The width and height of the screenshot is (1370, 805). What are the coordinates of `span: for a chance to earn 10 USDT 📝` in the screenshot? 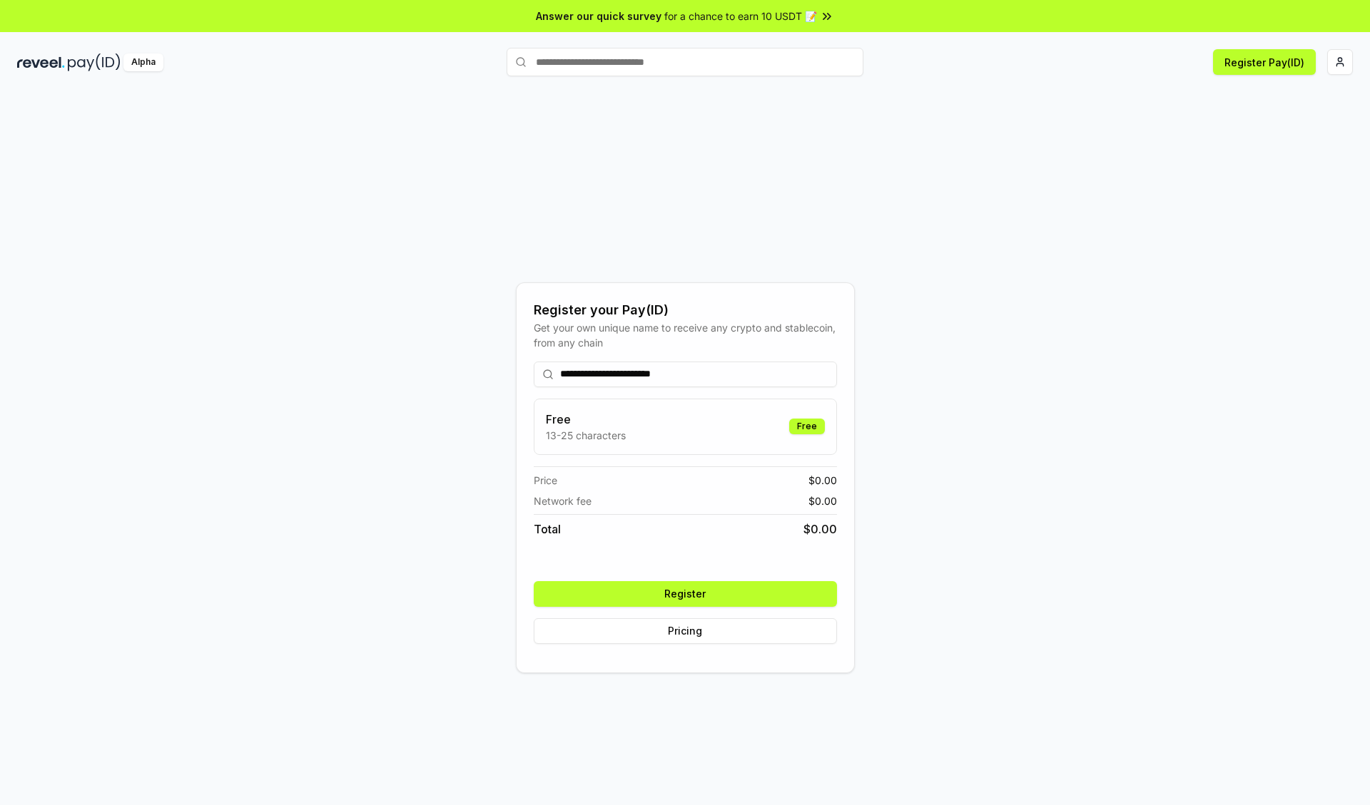 It's located at (740, 16).